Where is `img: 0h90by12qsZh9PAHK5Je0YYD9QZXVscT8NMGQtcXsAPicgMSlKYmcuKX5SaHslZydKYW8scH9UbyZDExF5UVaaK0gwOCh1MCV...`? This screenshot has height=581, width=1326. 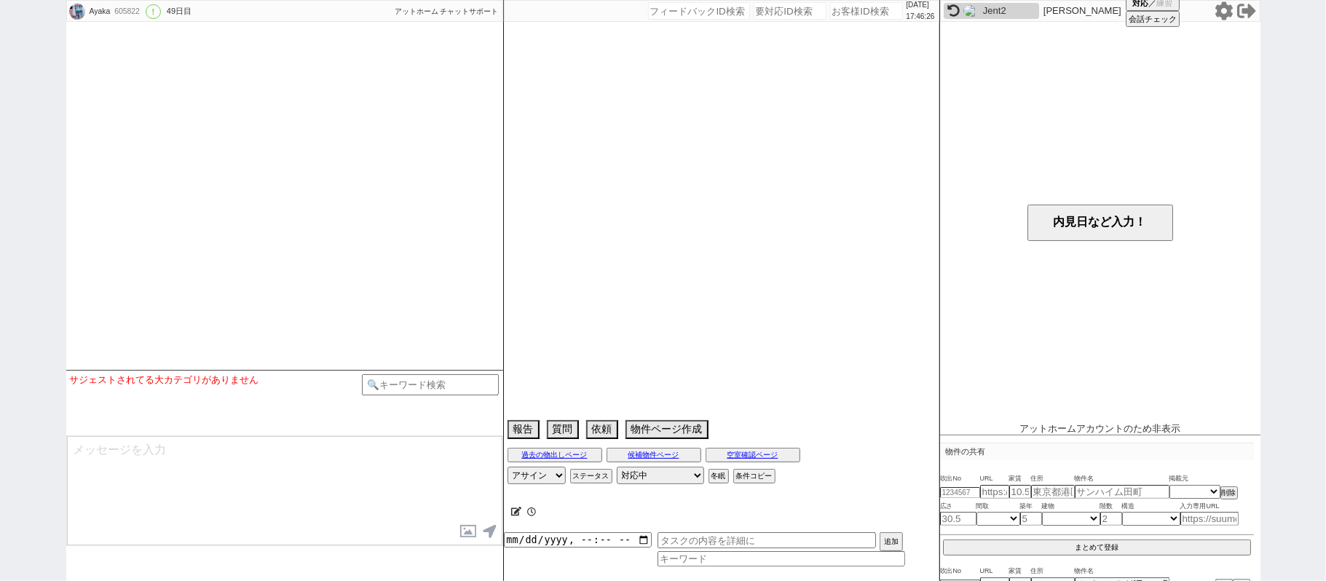
img: 0h90by12qsZh9PAHK5Je0YYD9QZXVscT8NMGQtcXsAPicgMSlKYmcuKX5SaHslZydKYW8scH9UbyZDExF5UVaaK0gwOCh1MCV... is located at coordinates (77, 12).